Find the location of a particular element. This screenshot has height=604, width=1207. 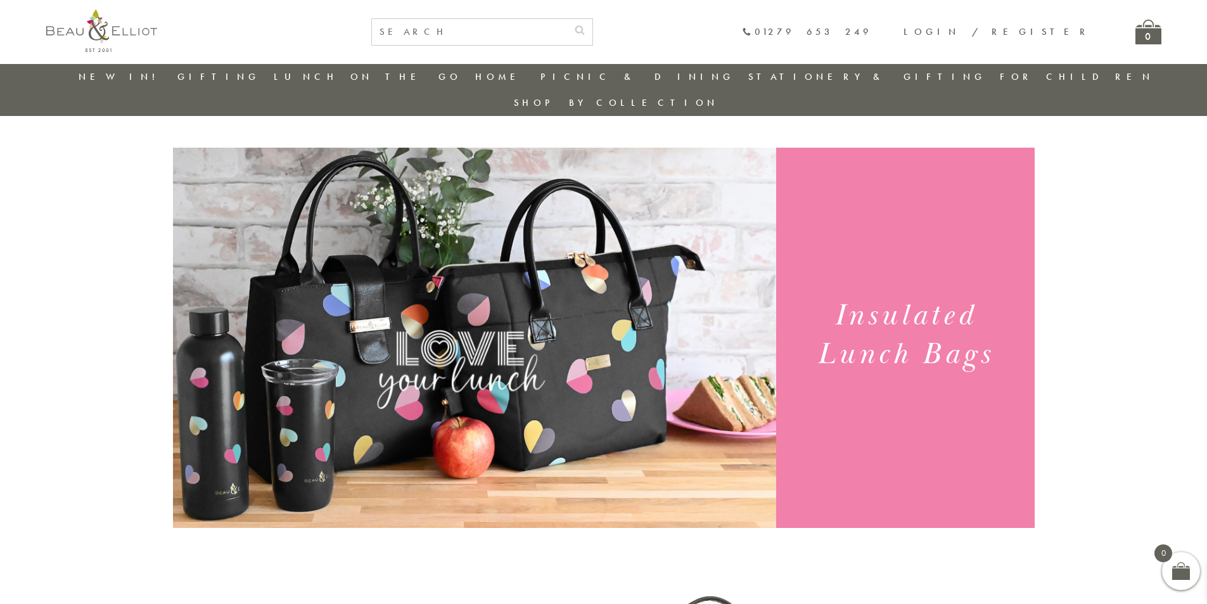

a: 01279 653 249 is located at coordinates (806, 32).